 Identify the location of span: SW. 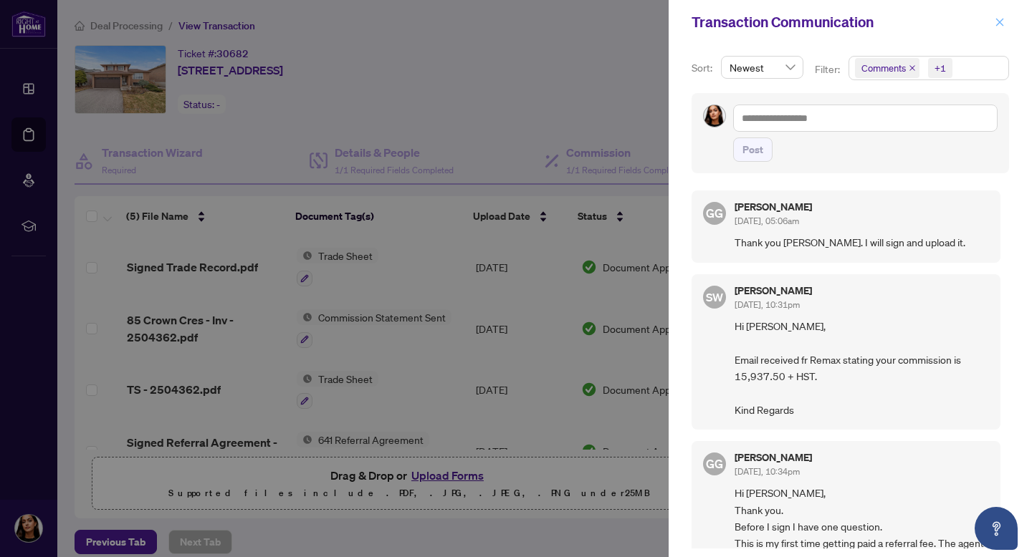
(714, 297).